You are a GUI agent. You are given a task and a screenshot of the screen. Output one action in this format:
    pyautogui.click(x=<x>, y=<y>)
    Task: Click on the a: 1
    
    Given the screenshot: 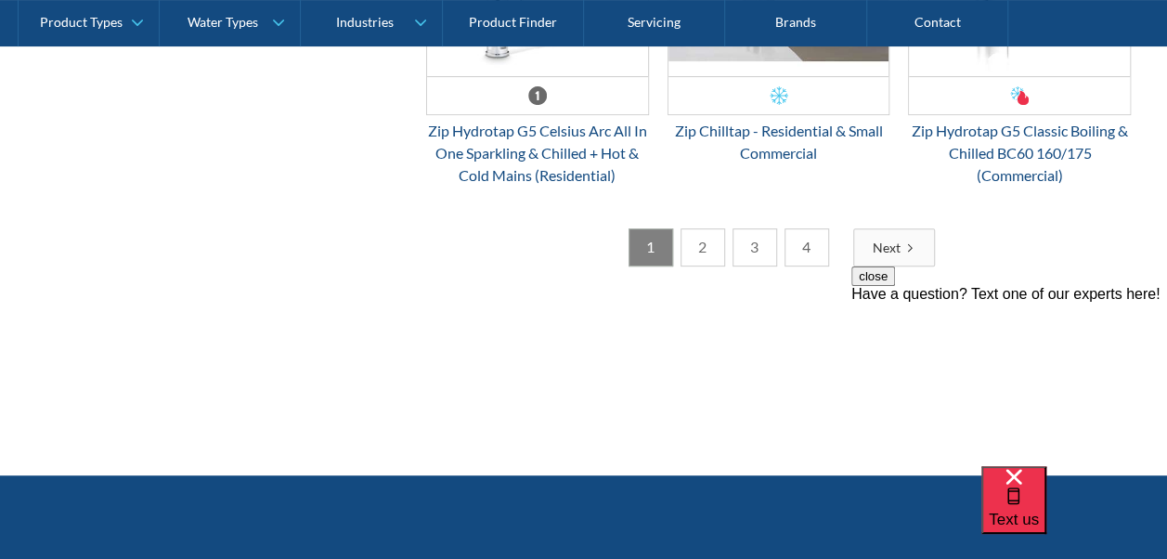 What is the action you would take?
    pyautogui.click(x=651, y=247)
    